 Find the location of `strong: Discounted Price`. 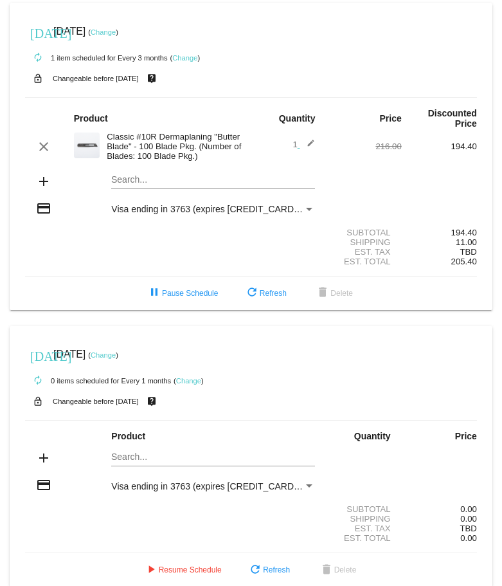

strong: Discounted Price is located at coordinates (453, 118).